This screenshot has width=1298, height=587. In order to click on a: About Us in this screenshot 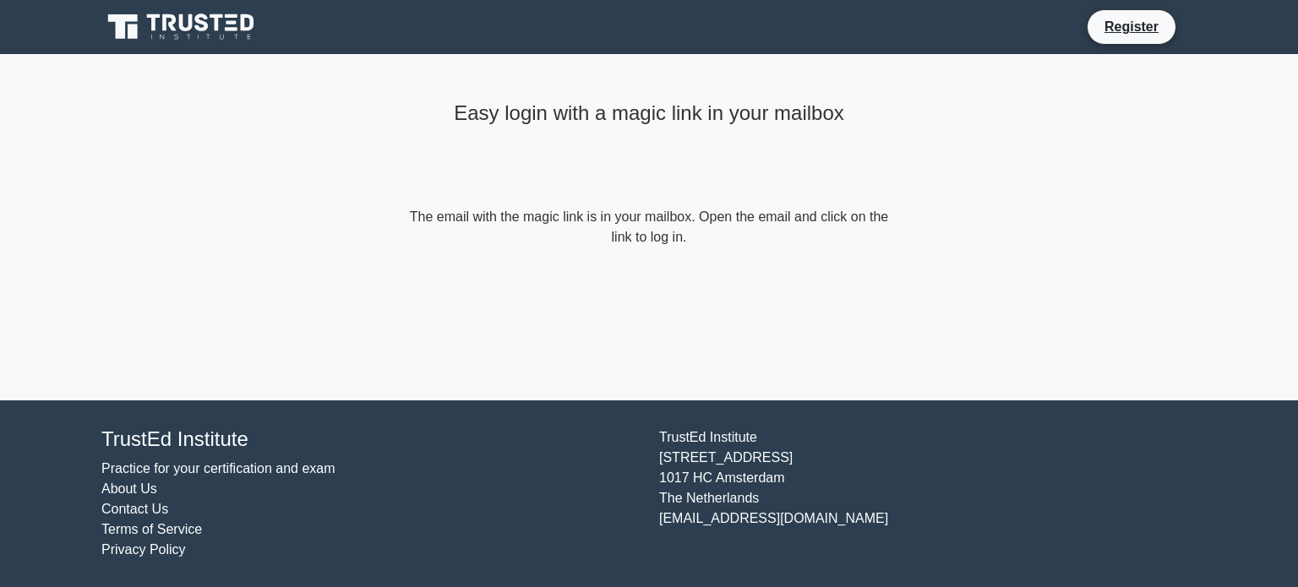, I will do `click(129, 489)`.